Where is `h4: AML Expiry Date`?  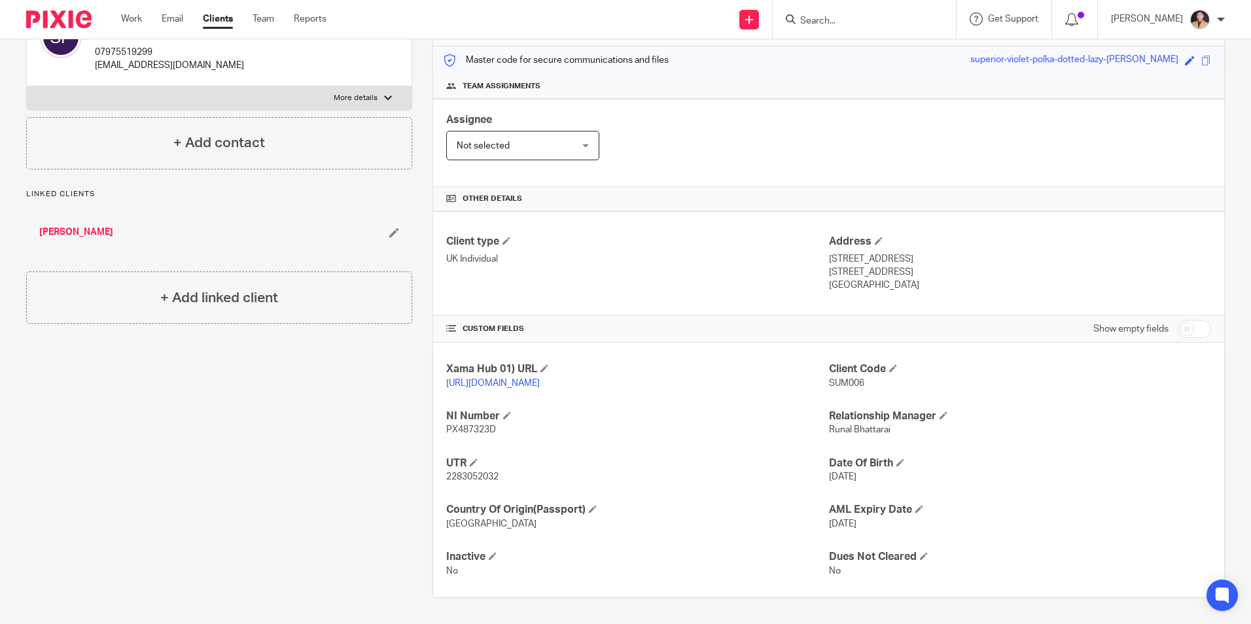
h4: AML Expiry Date is located at coordinates (1020, 510).